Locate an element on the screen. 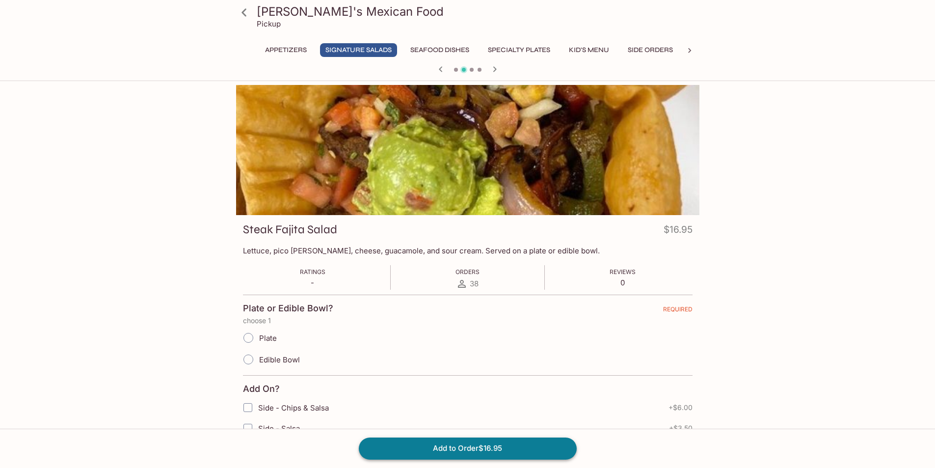 The height and width of the screenshot is (468, 935). p: Pickup is located at coordinates (268, 24).